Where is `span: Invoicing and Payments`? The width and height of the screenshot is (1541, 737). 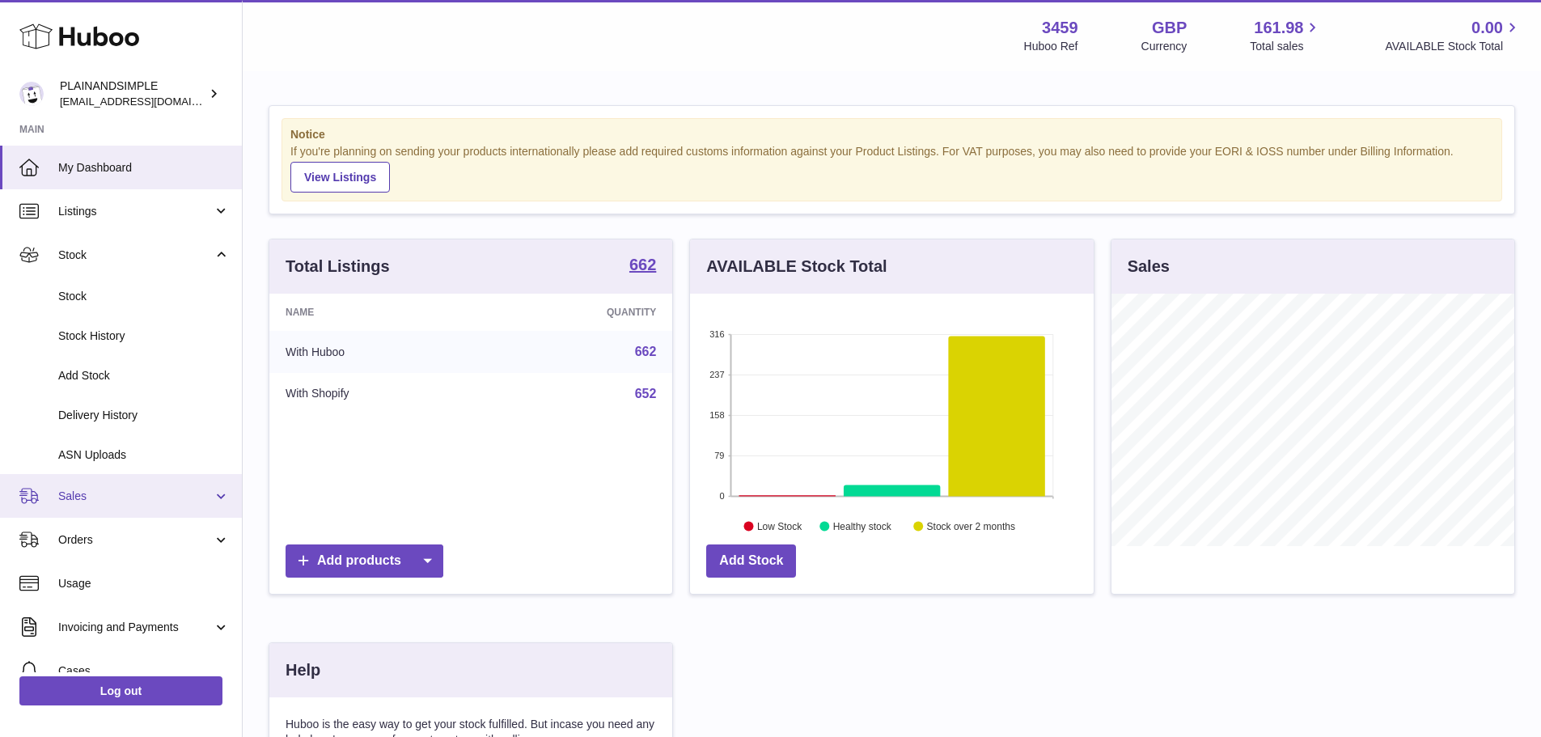 span: Invoicing and Payments is located at coordinates (135, 627).